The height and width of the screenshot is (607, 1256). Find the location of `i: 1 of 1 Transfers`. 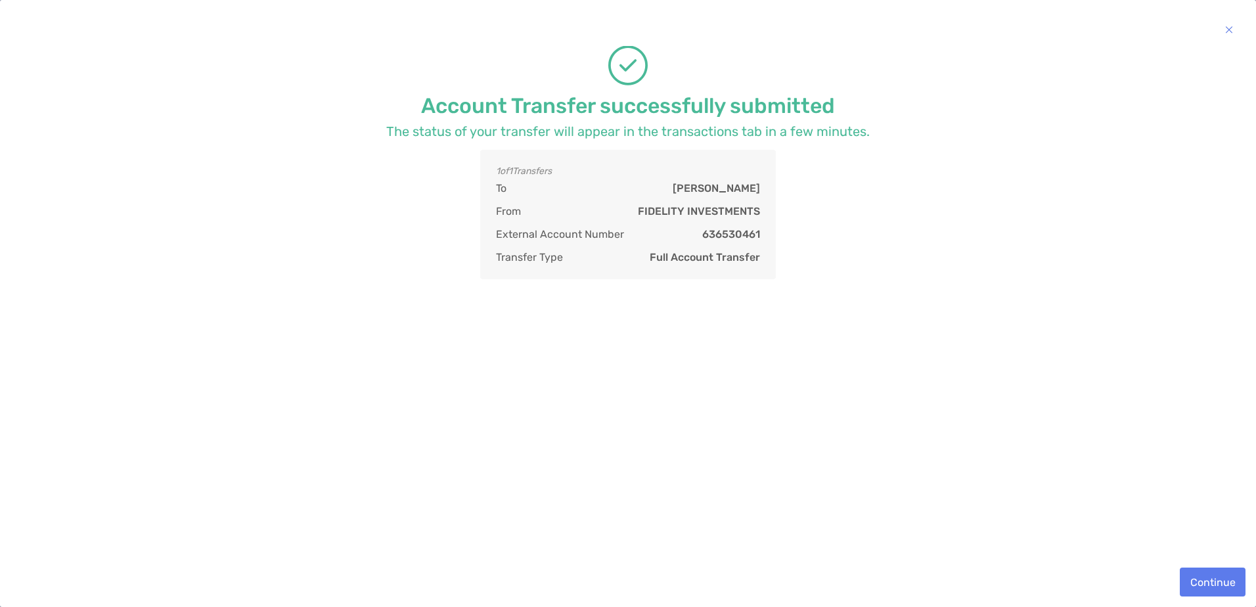

i: 1 of 1 Transfers is located at coordinates (628, 171).